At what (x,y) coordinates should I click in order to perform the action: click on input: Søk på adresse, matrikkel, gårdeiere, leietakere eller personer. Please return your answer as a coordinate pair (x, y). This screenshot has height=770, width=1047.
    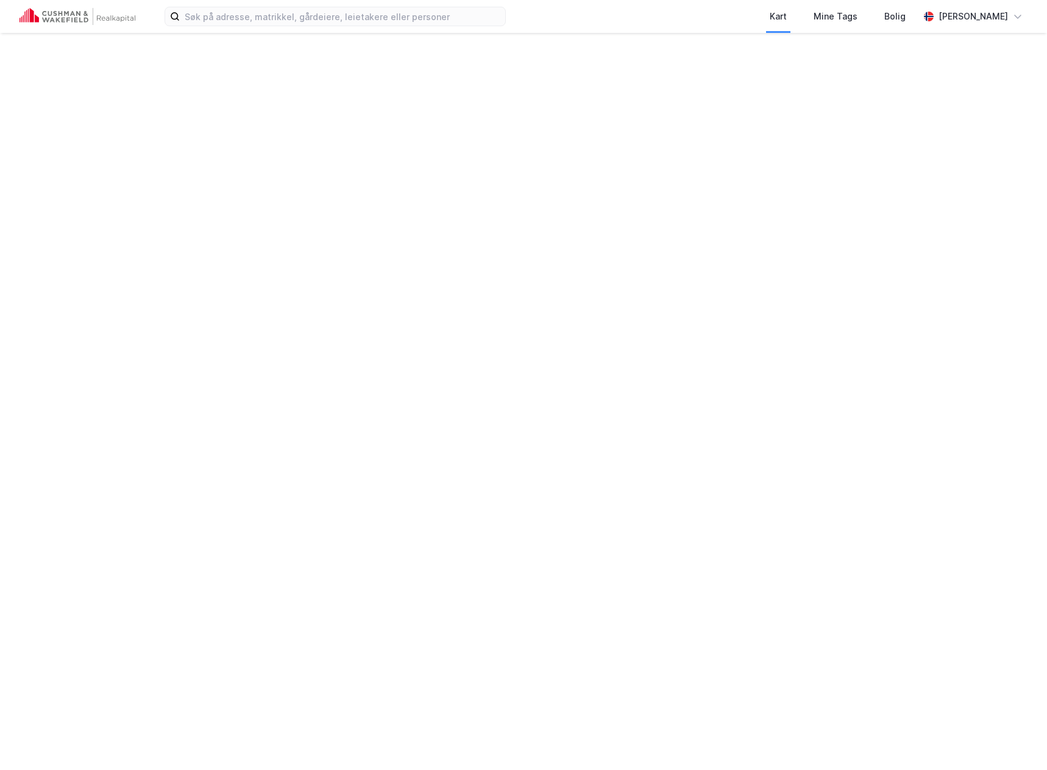
    Looking at the image, I should click on (343, 16).